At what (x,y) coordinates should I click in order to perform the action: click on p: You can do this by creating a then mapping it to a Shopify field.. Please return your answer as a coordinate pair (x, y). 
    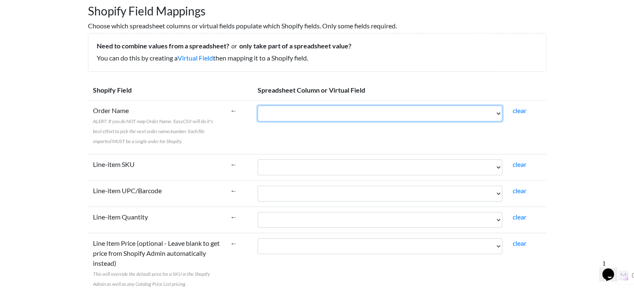
    Looking at the image, I should click on (317, 58).